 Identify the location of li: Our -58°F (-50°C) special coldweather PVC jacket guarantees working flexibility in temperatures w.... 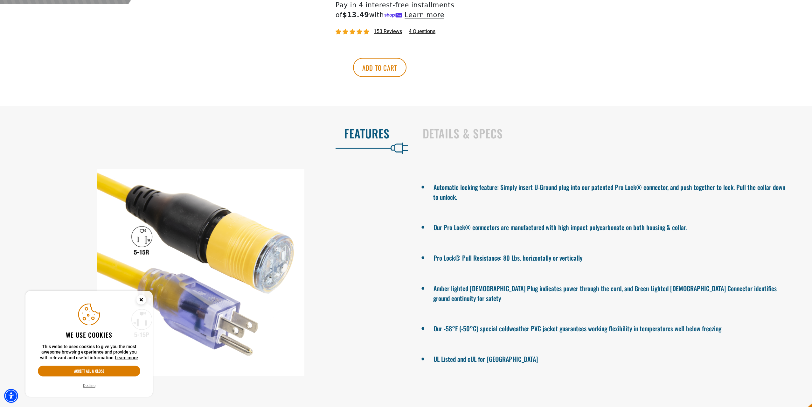
(612, 328).